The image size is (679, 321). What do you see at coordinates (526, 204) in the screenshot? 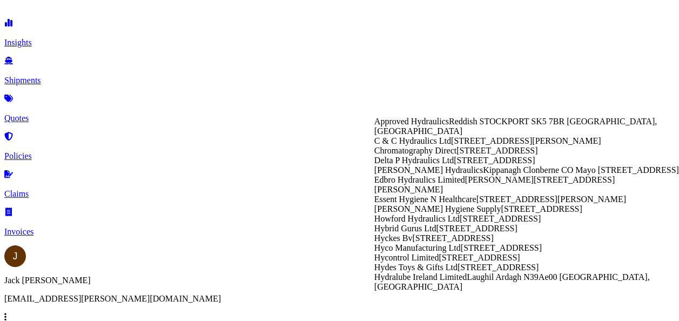
I see `div: Suggestions` at bounding box center [526, 204].